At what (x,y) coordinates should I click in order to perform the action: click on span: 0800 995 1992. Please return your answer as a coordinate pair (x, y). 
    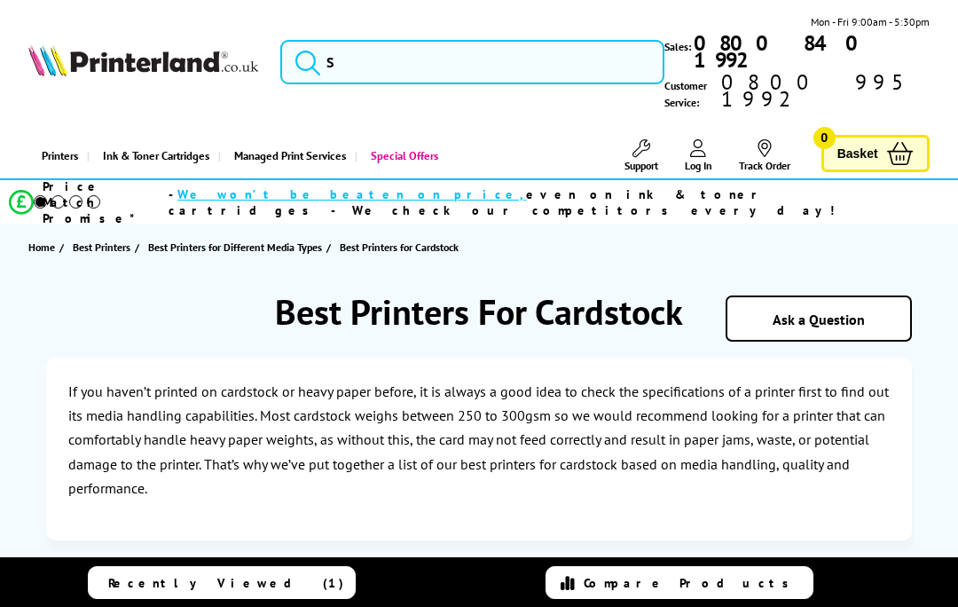
    Looking at the image, I should click on (824, 90).